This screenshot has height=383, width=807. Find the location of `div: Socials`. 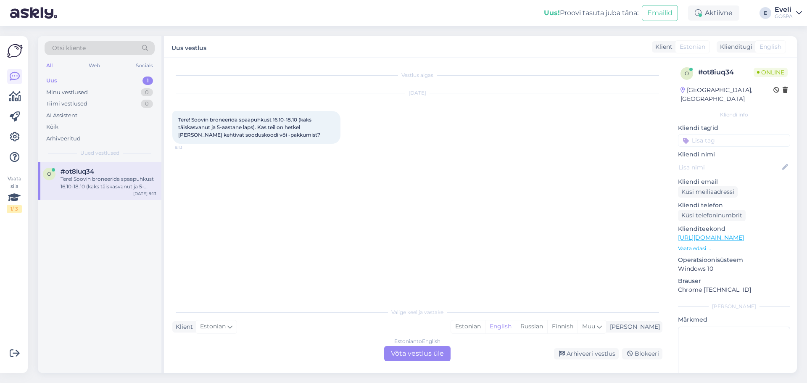

div: Socials is located at coordinates (144, 66).